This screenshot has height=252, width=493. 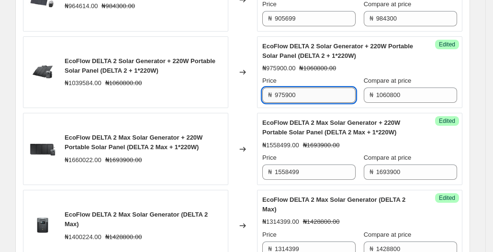 What do you see at coordinates (83, 83) in the screenshot?
I see `div: ₦1039584.00` at bounding box center [83, 83].